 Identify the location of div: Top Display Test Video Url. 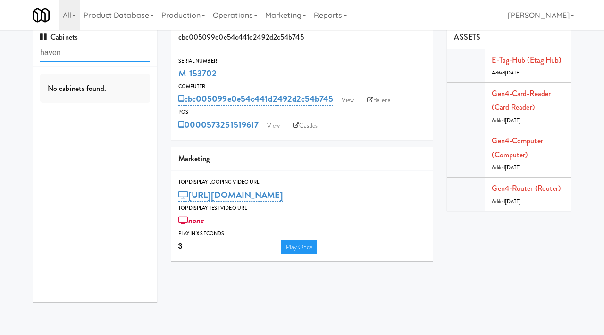
(302, 209).